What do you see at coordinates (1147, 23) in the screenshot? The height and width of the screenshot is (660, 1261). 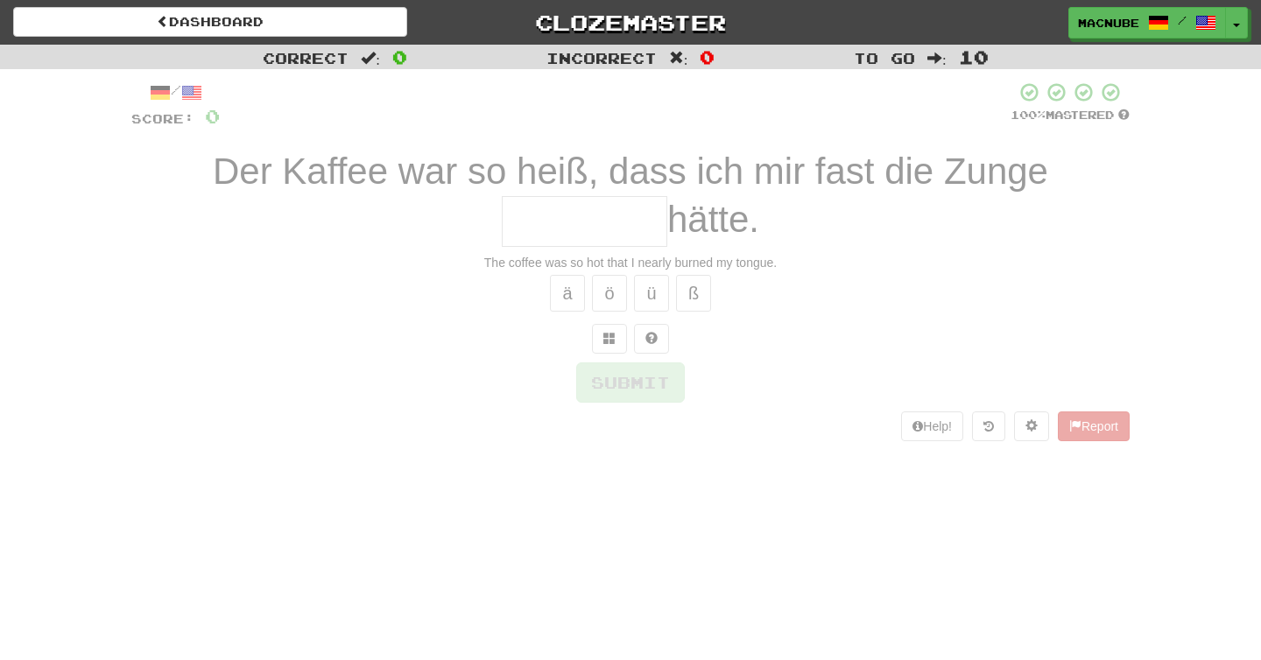 I see `a: macnube /` at bounding box center [1147, 23].